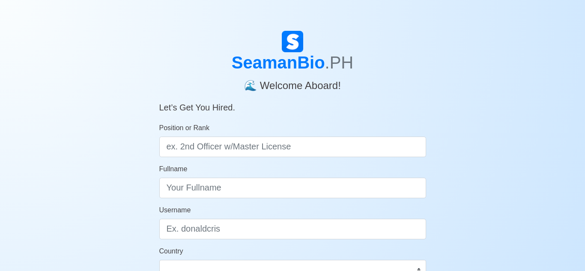 The image size is (585, 271). I want to click on span: .PH, so click(339, 63).